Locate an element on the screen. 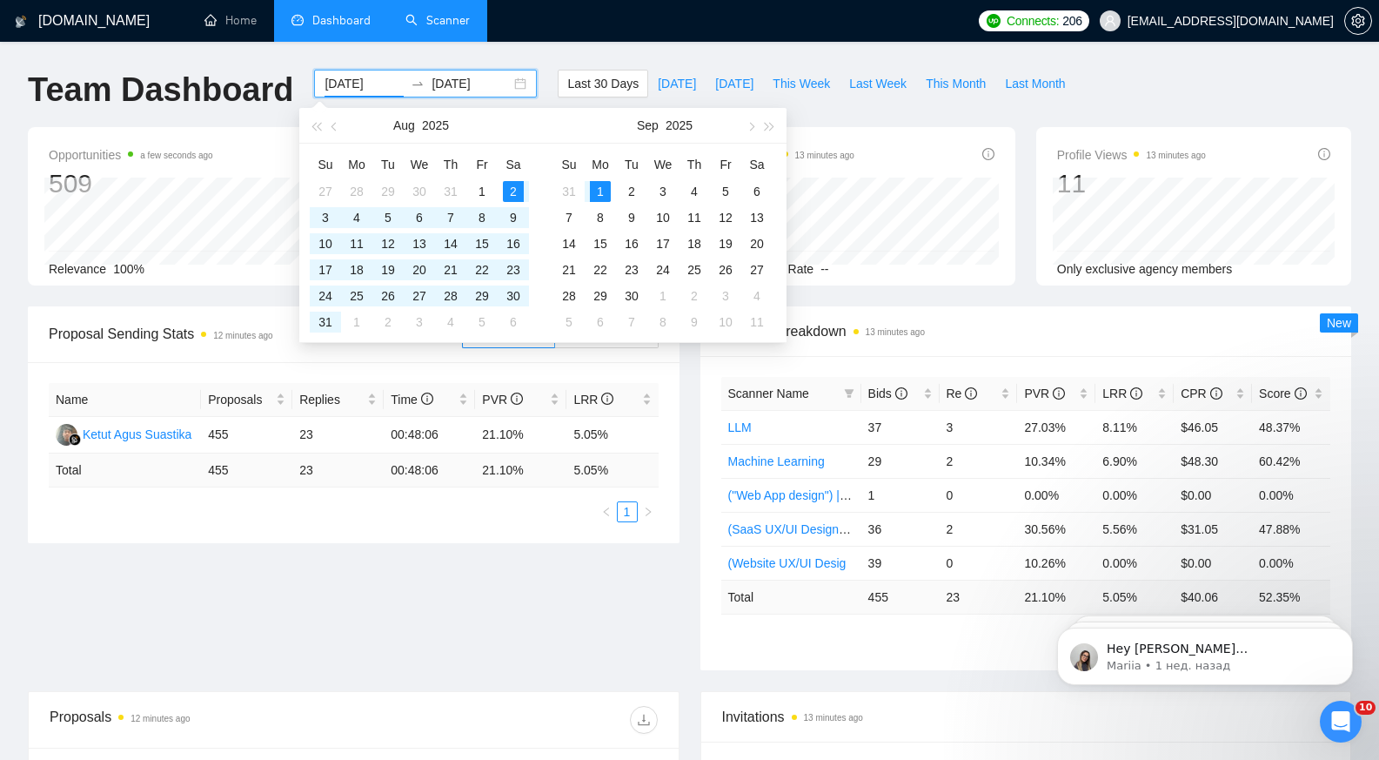 Image resolution: width=1379 pixels, height=760 pixels. div: 14 is located at coordinates (451, 244).